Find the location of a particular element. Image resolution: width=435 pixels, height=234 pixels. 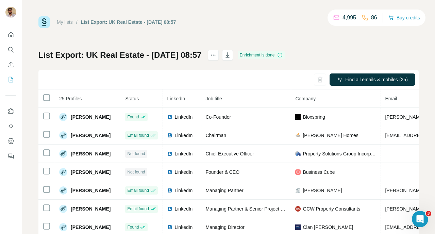

span: Status is located at coordinates (132, 99).